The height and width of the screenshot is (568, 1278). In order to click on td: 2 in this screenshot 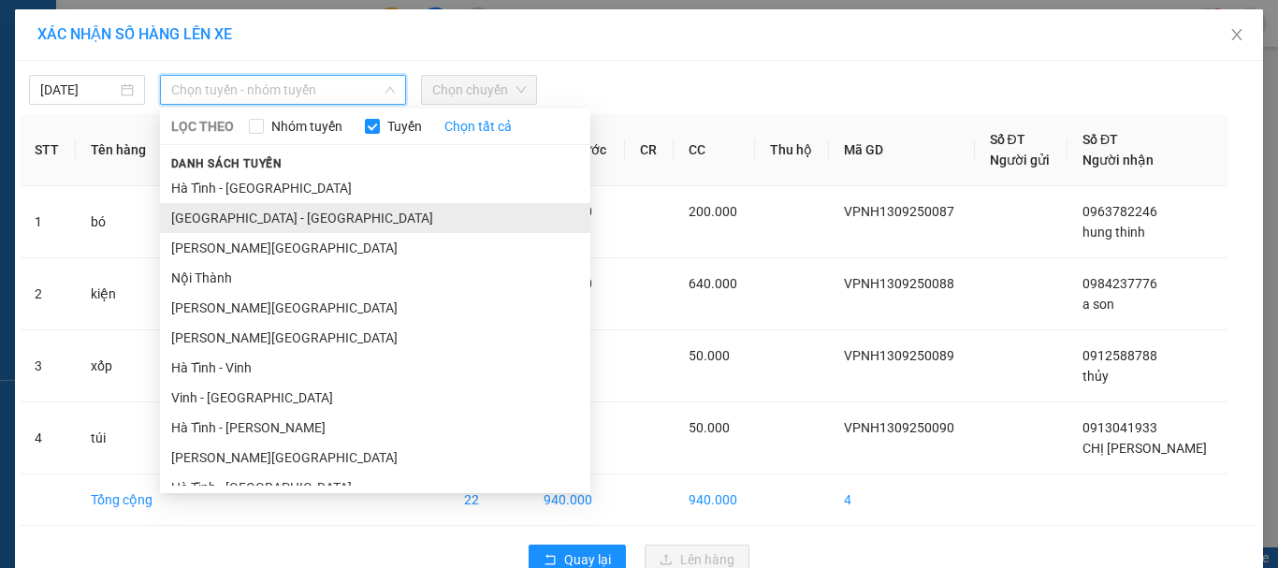, I will do `click(48, 294)`.